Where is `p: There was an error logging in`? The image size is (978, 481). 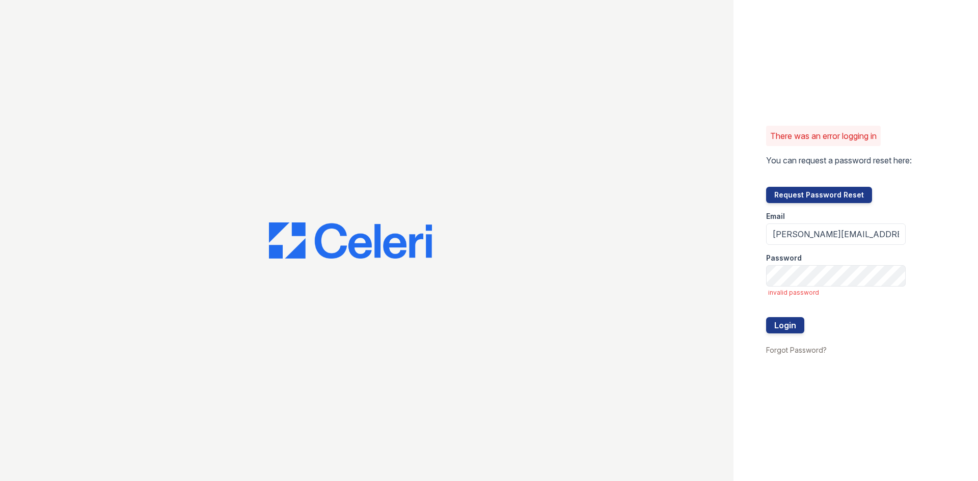
p: There was an error logging in is located at coordinates (823, 136).